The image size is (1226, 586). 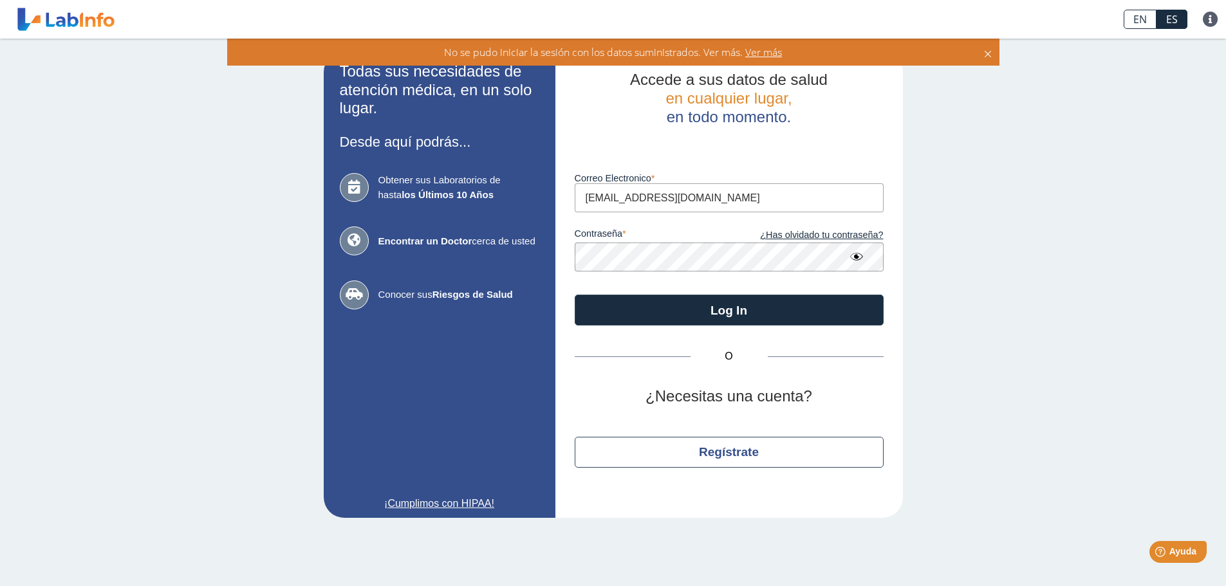 What do you see at coordinates (729, 310) in the screenshot?
I see `button: Log In` at bounding box center [729, 310].